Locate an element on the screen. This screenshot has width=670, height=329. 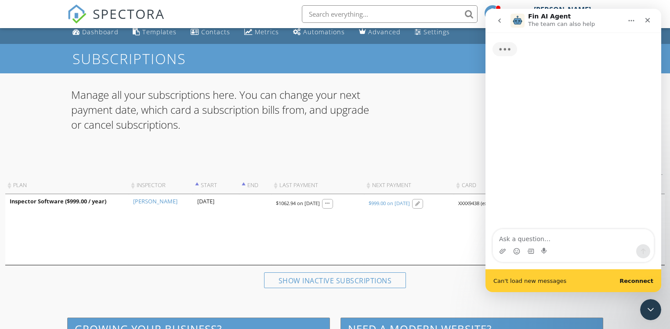
div: Automations is located at coordinates (324, 32).